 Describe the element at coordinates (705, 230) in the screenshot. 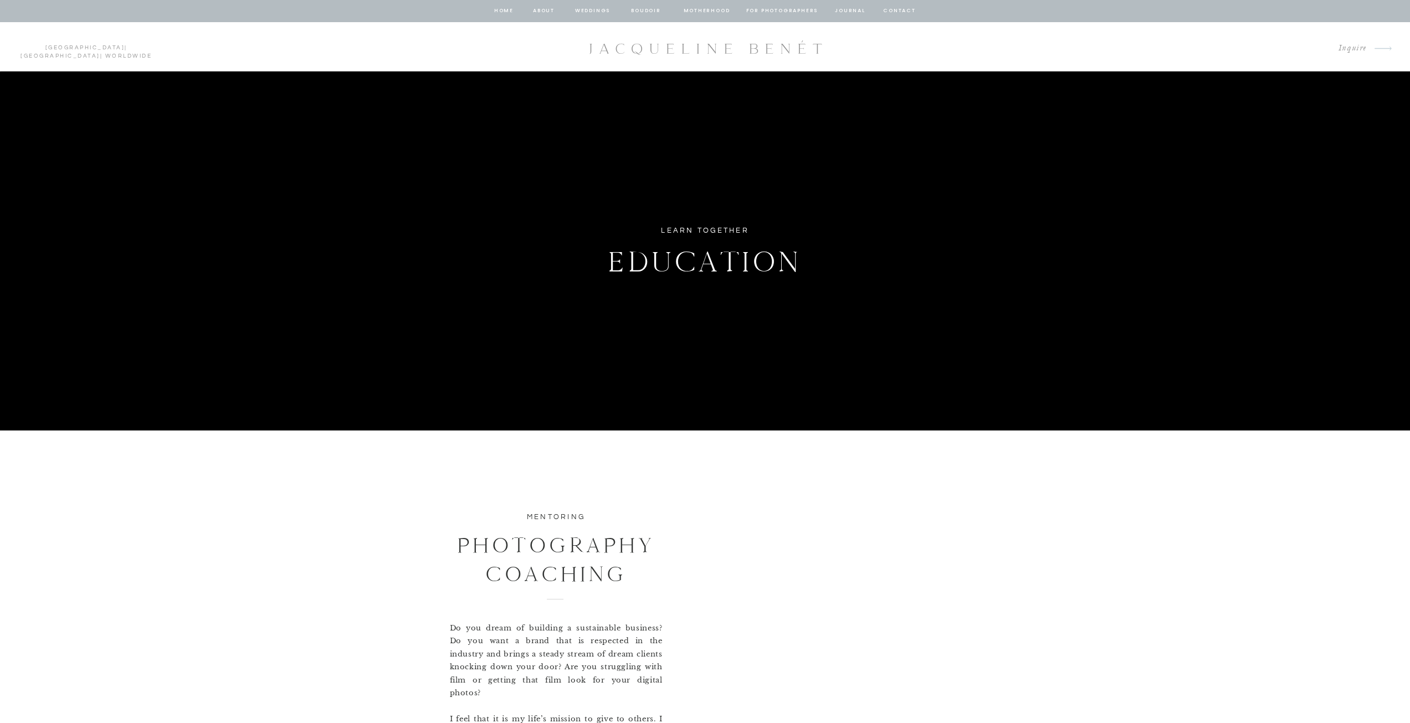

I see `h2: learn together` at that location.